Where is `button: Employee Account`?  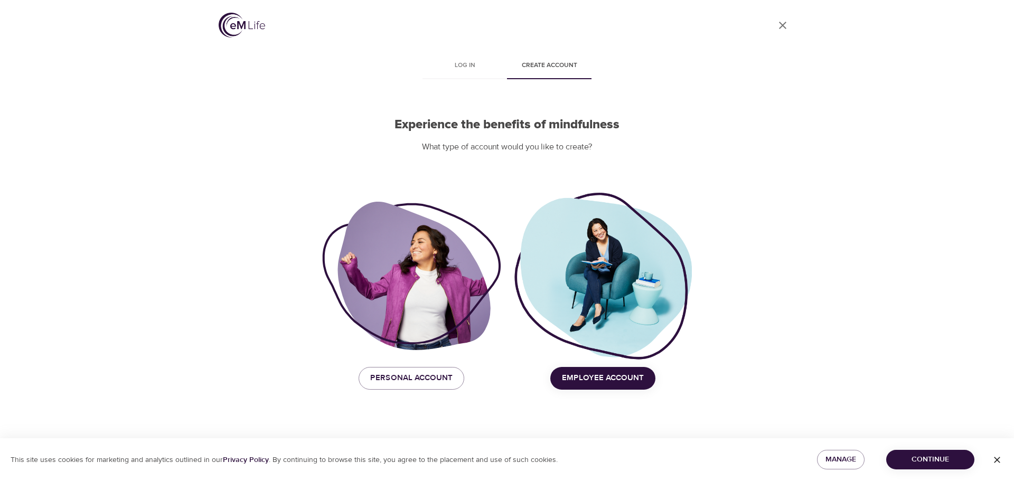
button: Employee Account is located at coordinates (602, 378).